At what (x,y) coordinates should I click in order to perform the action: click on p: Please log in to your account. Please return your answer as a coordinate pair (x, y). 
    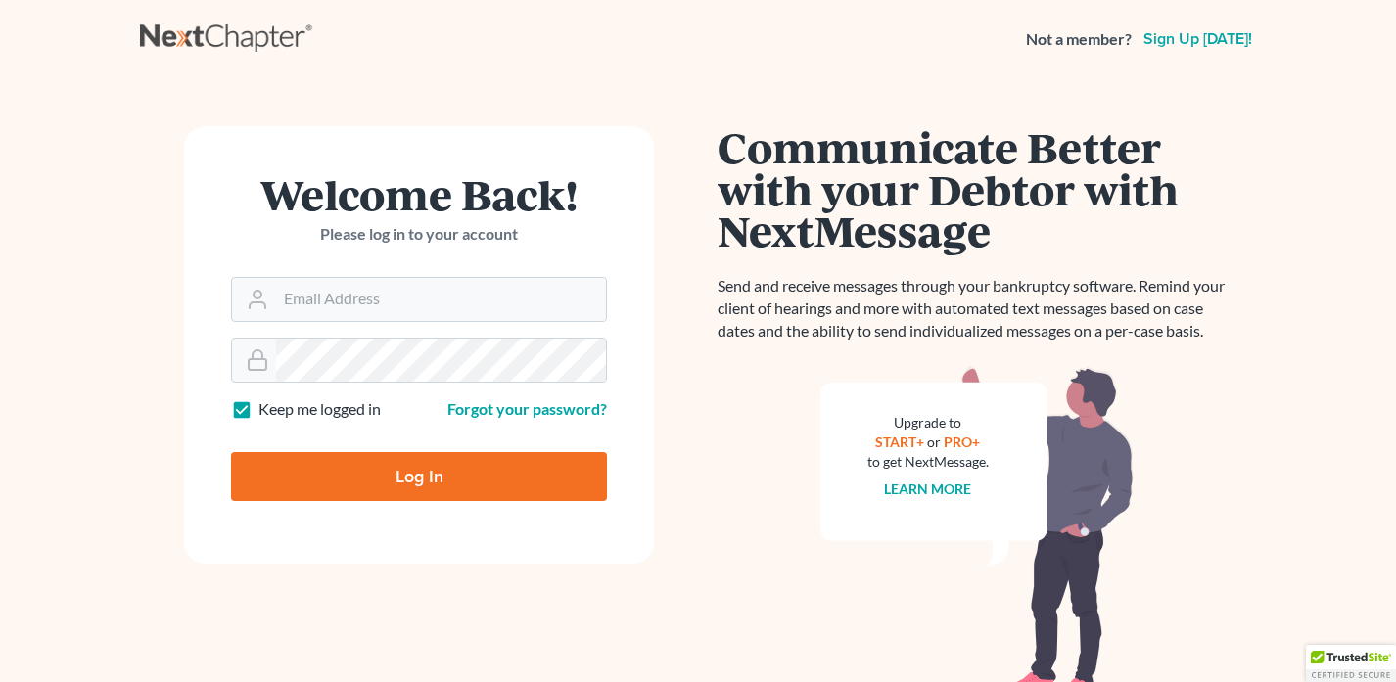
    Looking at the image, I should click on (419, 234).